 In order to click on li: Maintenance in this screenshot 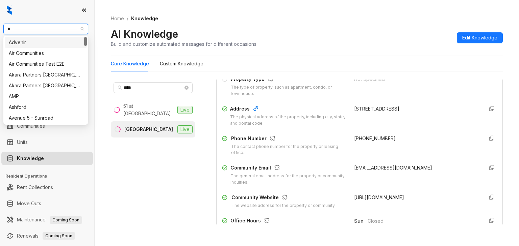, I will do `click(47, 220)`.